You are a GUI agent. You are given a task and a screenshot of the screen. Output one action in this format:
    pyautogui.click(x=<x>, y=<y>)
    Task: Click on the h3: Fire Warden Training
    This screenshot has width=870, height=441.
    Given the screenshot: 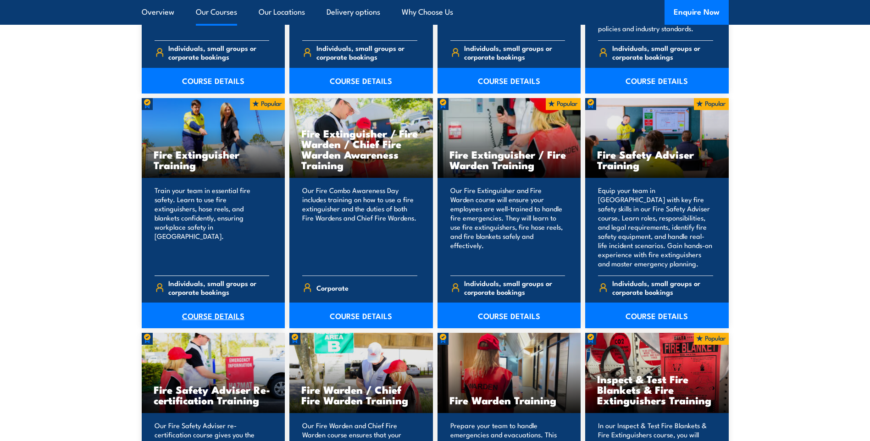 What is the action you would take?
    pyautogui.click(x=509, y=400)
    